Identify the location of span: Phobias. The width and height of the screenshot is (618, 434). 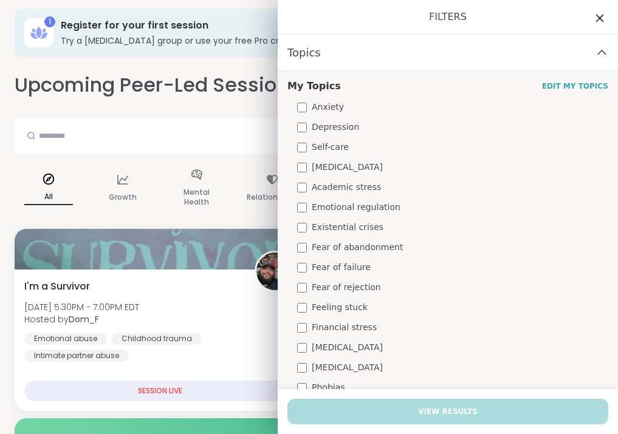
(328, 387).